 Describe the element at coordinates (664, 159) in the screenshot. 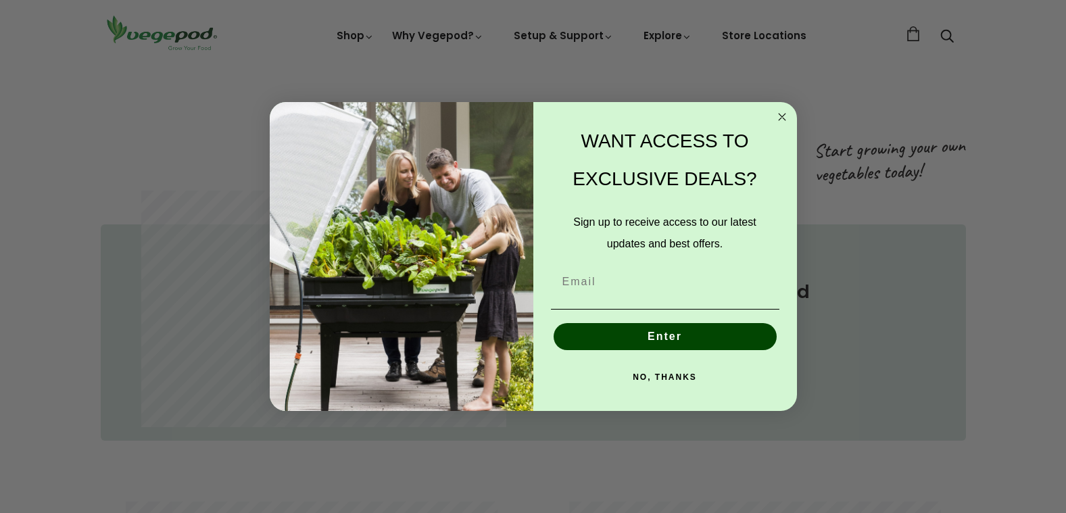

I see `span: WANT ACCESS TO EXCLUSIVE DEALS?` at that location.